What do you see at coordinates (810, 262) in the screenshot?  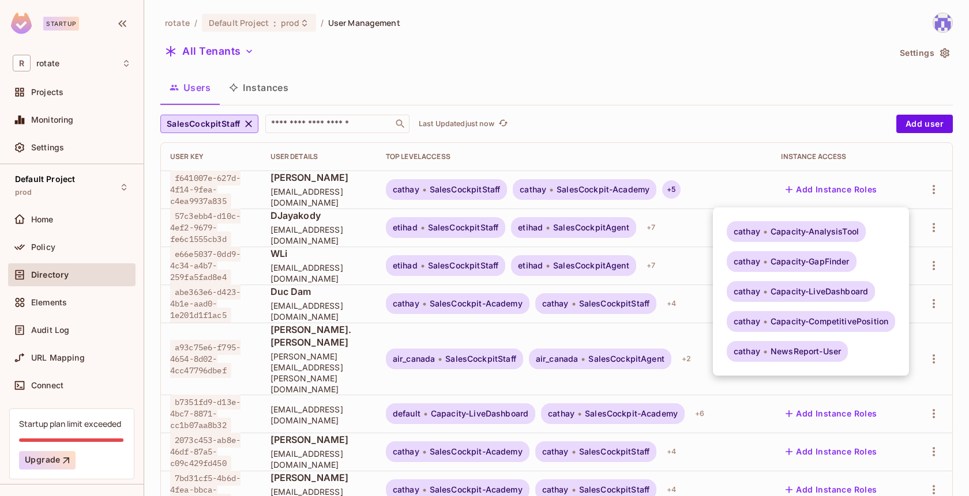 I see `span: Capacity-GapFinder` at bounding box center [810, 262].